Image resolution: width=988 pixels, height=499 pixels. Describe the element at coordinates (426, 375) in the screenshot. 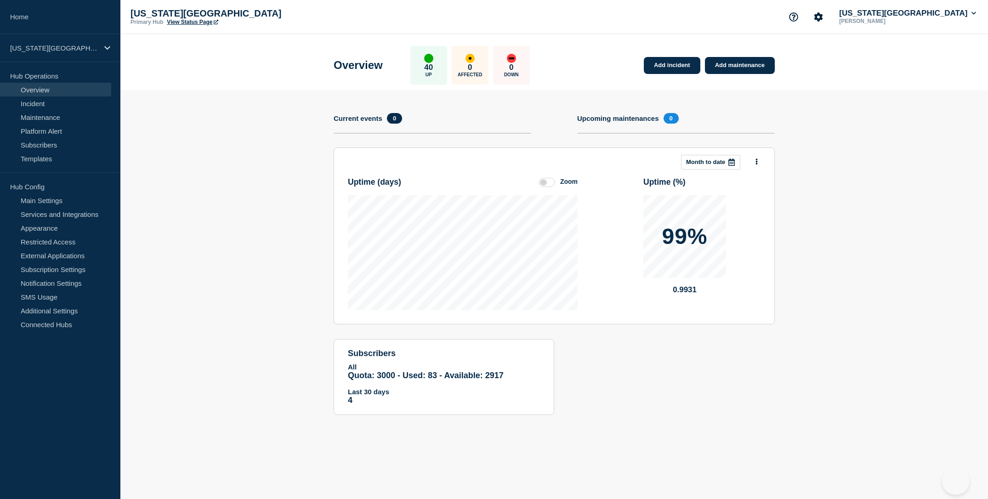

I see `span: Quota: 3000 - Used: 83 - Available: 2917` at that location.